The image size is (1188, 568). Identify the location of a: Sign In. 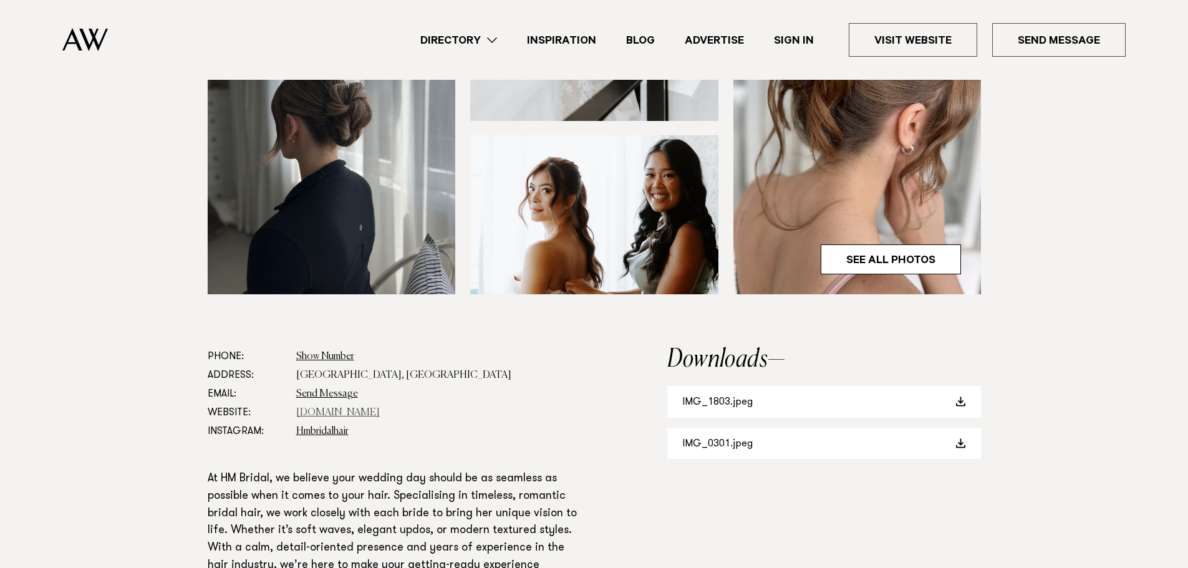
(794, 40).